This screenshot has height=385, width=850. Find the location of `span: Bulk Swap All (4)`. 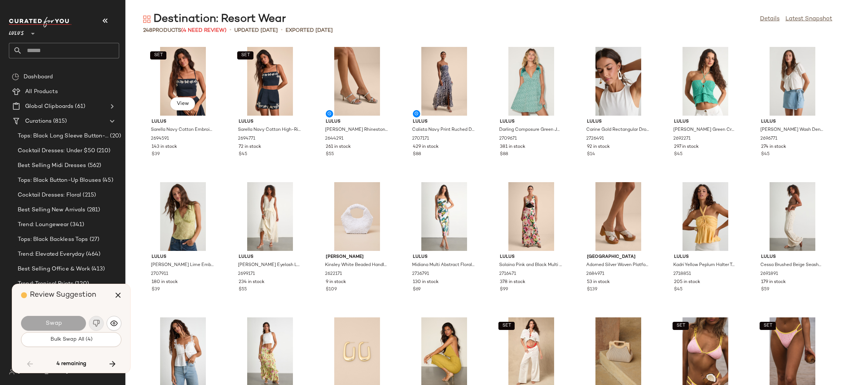

span: Bulk Swap All (4) is located at coordinates (71, 339).